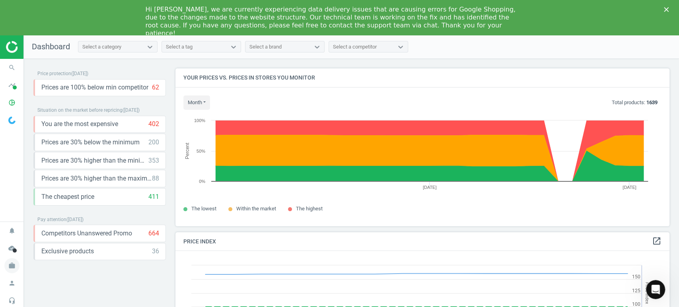 This screenshot has width=679, height=307. I want to click on a: open_in_new, so click(656, 241).